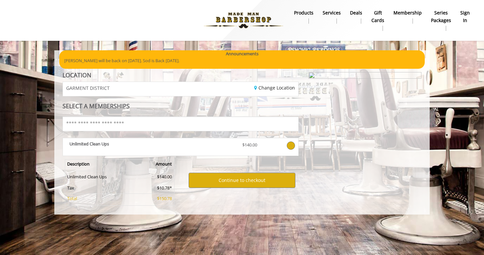  What do you see at coordinates (96, 106) in the screenshot?
I see `label: SELECT A MEMBERSHIPS` at bounding box center [96, 106].